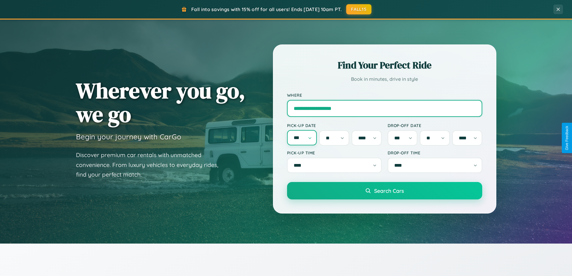 The height and width of the screenshot is (276, 572). Describe the element at coordinates (385, 95) in the screenshot. I see `label: Where` at that location.